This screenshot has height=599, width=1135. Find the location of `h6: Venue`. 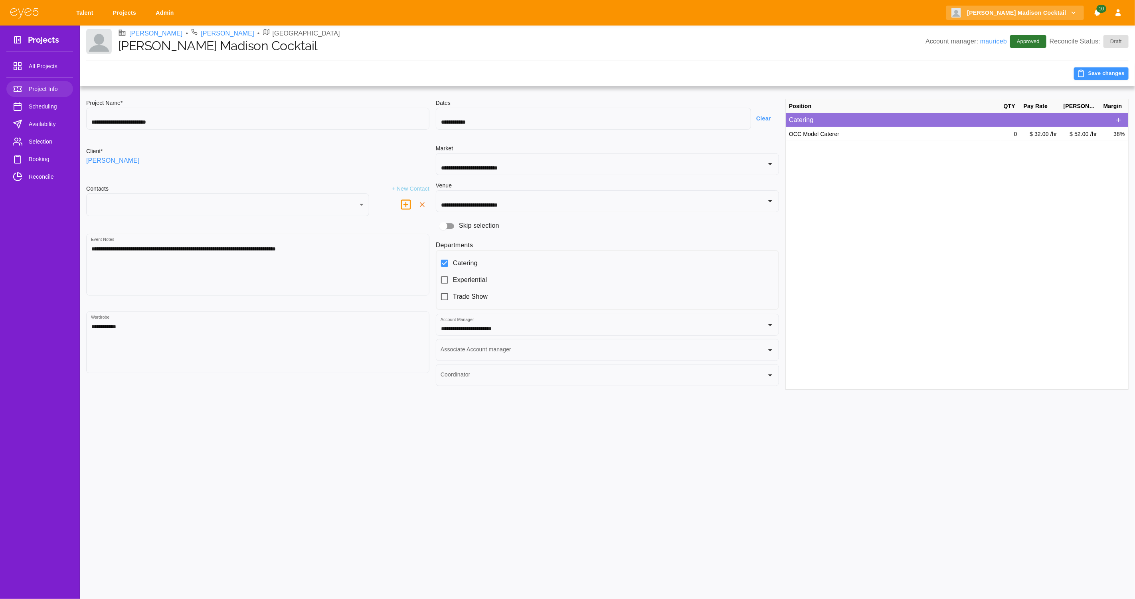

h6: Venue is located at coordinates (444, 186).